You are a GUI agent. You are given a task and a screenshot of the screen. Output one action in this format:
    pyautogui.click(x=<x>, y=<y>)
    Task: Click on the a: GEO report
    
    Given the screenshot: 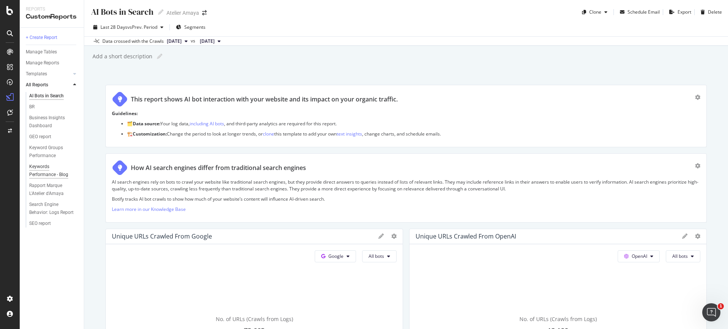 What is the action you would take?
    pyautogui.click(x=54, y=137)
    